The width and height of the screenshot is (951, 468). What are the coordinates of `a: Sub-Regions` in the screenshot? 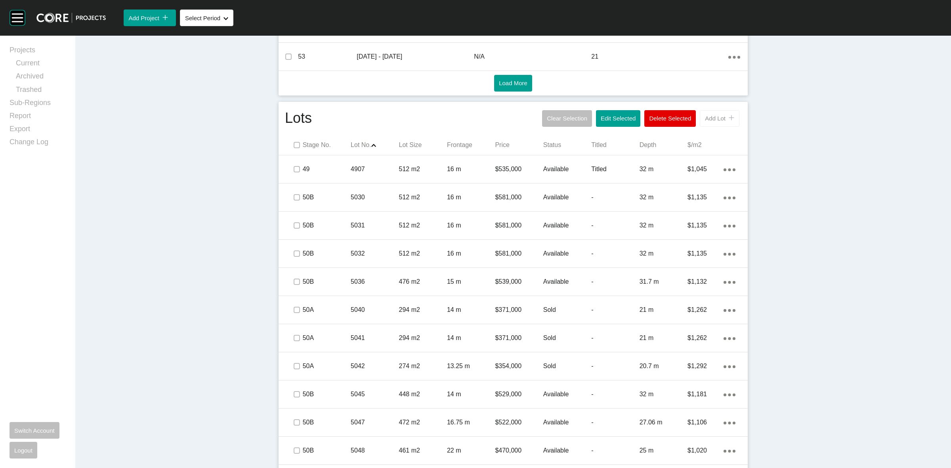 It's located at (38, 104).